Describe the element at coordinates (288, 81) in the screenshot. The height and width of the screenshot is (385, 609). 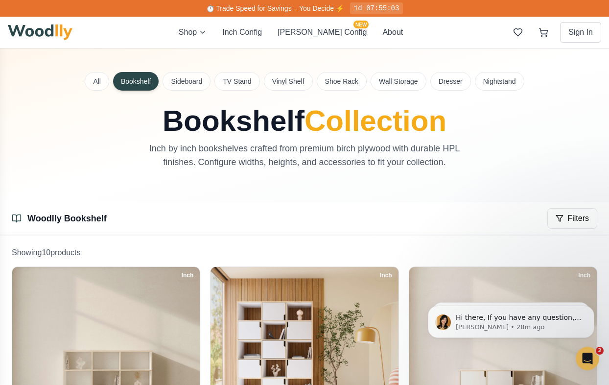
I see `button: Vinyl Shelf` at that location.